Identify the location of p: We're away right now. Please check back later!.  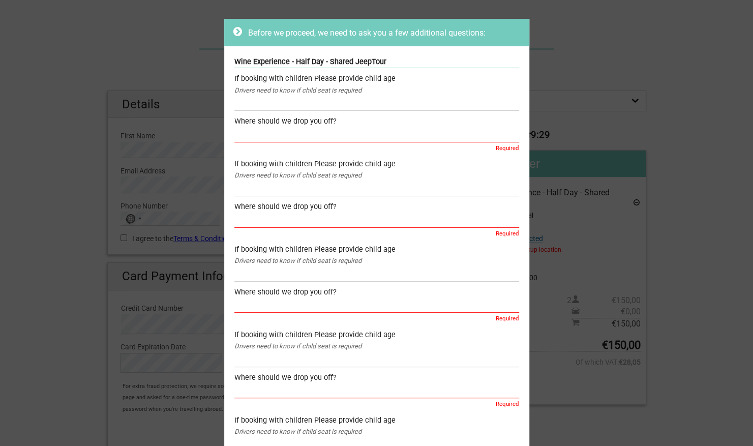
(65, 22).